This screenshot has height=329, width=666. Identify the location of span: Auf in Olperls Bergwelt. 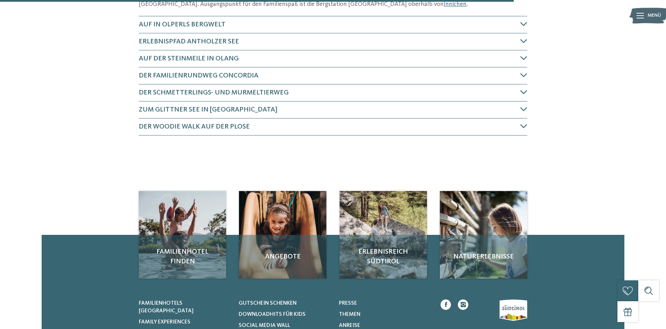
(182, 25).